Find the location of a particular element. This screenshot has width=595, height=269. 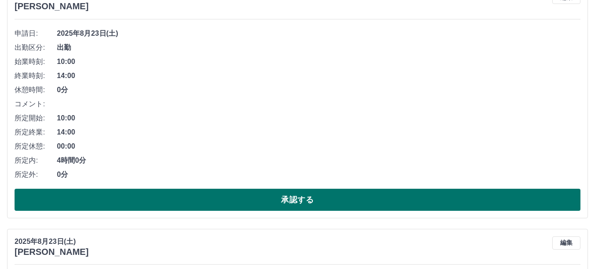

span: 4時間0分 is located at coordinates (318, 160).